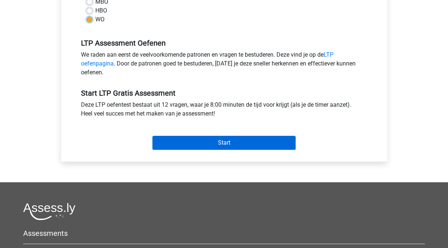 The width and height of the screenshot is (448, 248). What do you see at coordinates (224, 111) in the screenshot?
I see `div: Deze LTP oefentest bestaat uit 12 vragen, waar je 8:00 minuten de tijd voor krijgt (als je de tim...` at bounding box center [224, 111].